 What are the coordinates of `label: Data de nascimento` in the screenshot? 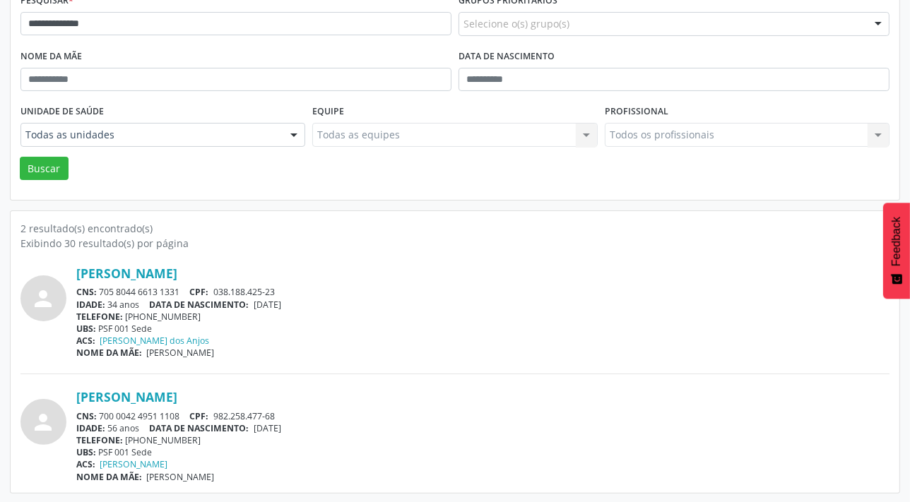 It's located at (506, 57).